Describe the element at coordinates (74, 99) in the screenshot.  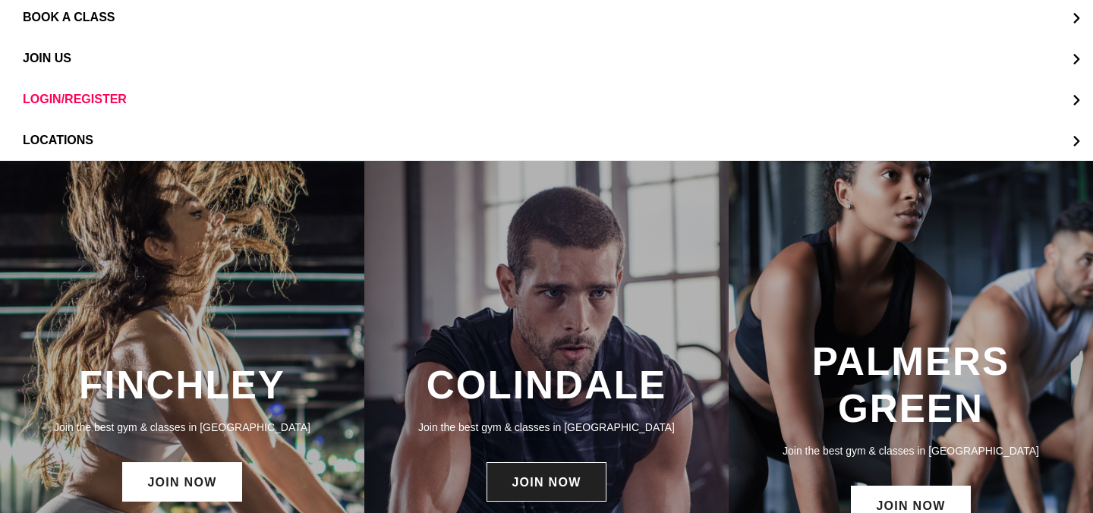
I see `span: LOGIN/REGISTER` at that location.